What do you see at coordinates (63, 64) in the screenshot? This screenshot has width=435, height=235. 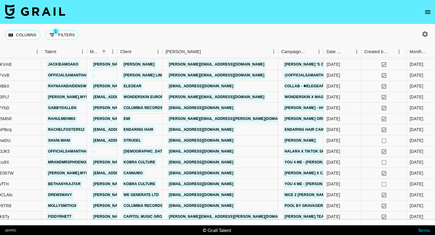 I see `a: jackieamoako` at bounding box center [63, 64].